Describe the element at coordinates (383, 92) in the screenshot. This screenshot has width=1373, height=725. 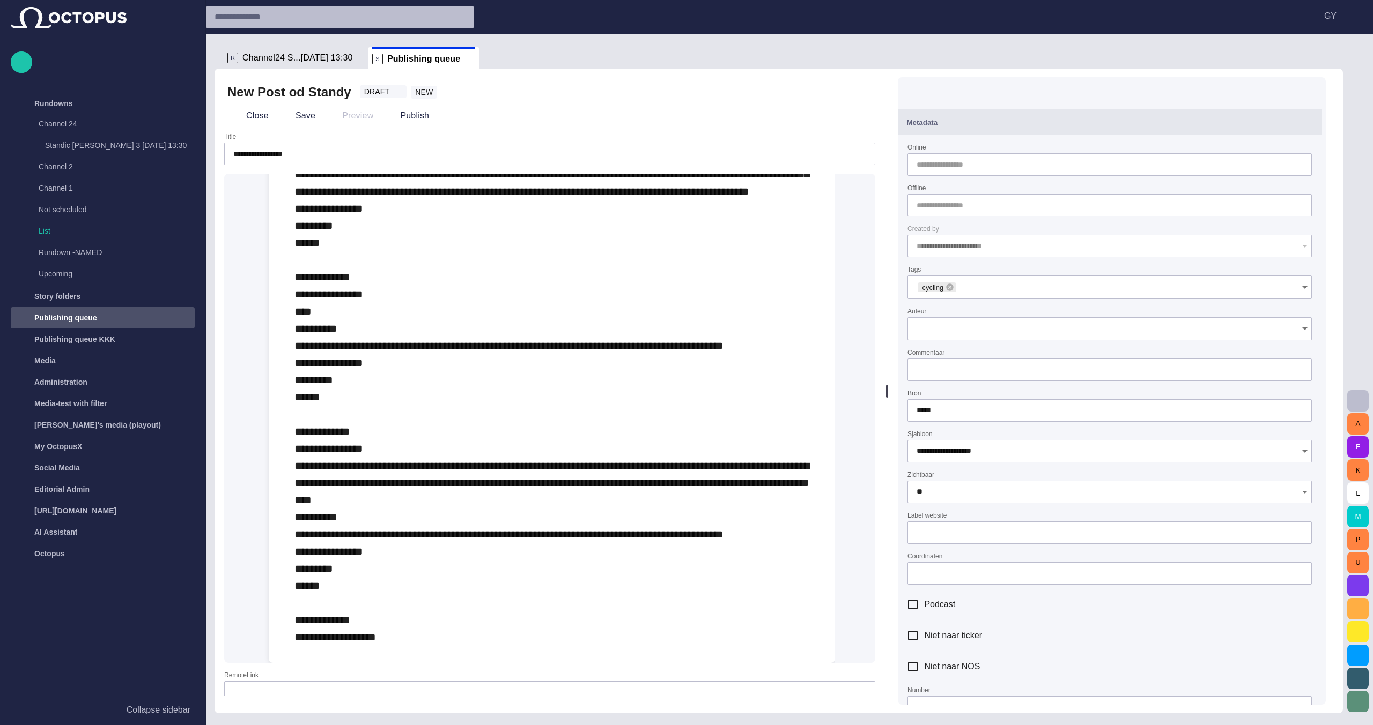
I see `button: DRAFT` at that location.